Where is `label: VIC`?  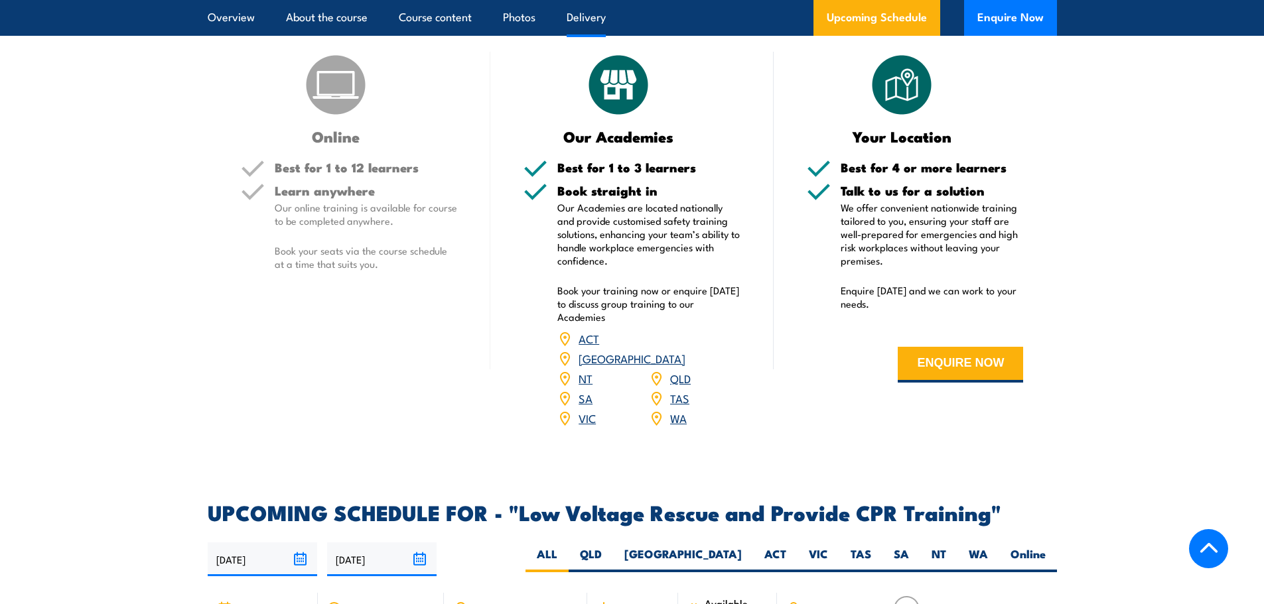
label: VIC is located at coordinates (818, 559).